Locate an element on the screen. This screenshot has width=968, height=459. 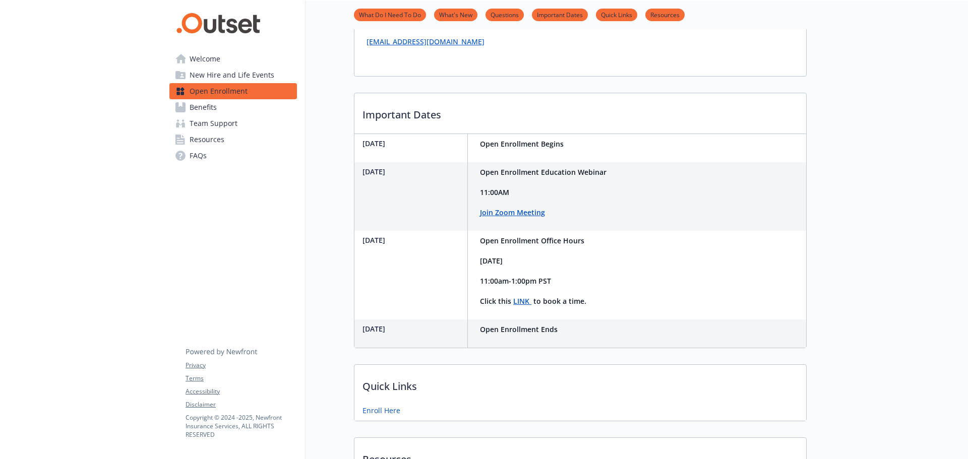
a: Privacy is located at coordinates (241, 366).